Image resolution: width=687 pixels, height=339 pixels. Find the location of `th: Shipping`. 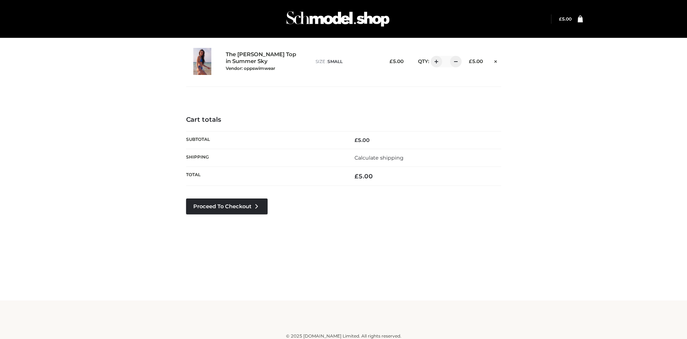

th: Shipping is located at coordinates (265, 158).